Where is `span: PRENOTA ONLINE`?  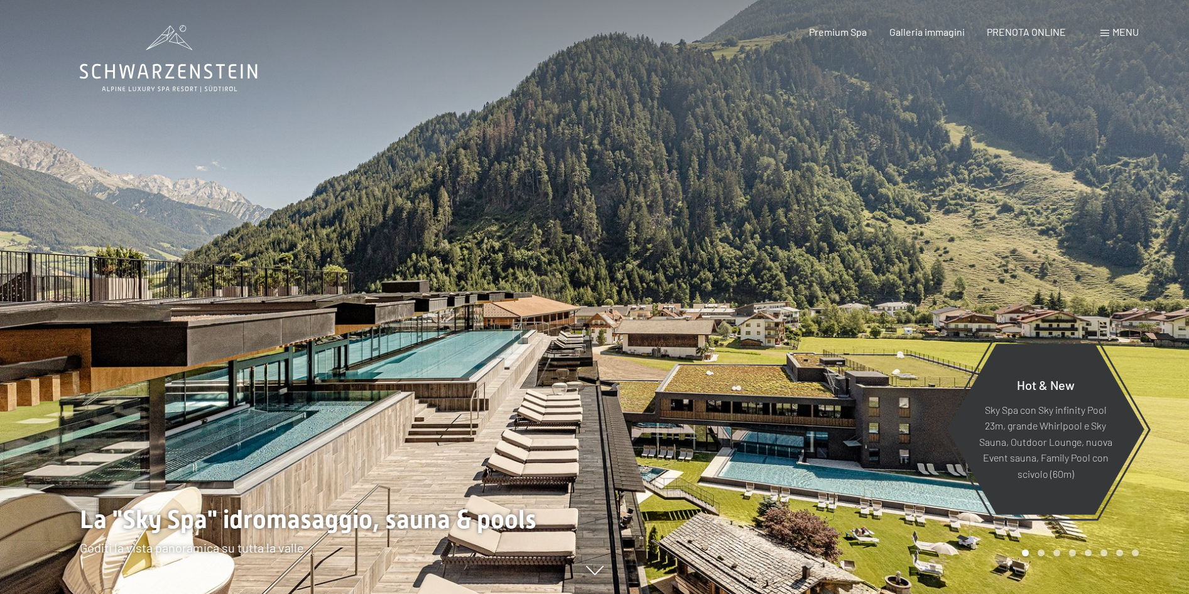 span: PRENOTA ONLINE is located at coordinates (1026, 31).